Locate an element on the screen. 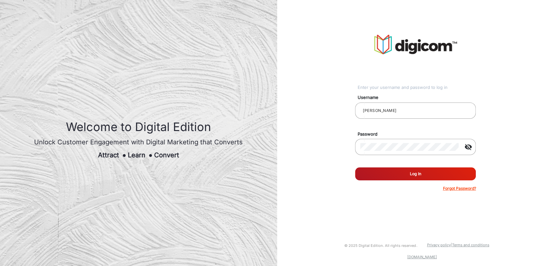  input: Your username is located at coordinates (416, 111).